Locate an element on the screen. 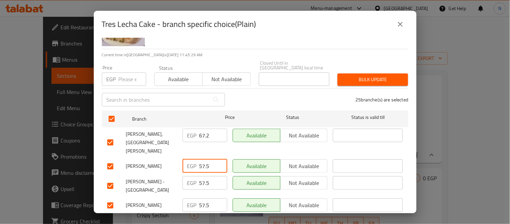  span: Price is located at coordinates (230, 117).